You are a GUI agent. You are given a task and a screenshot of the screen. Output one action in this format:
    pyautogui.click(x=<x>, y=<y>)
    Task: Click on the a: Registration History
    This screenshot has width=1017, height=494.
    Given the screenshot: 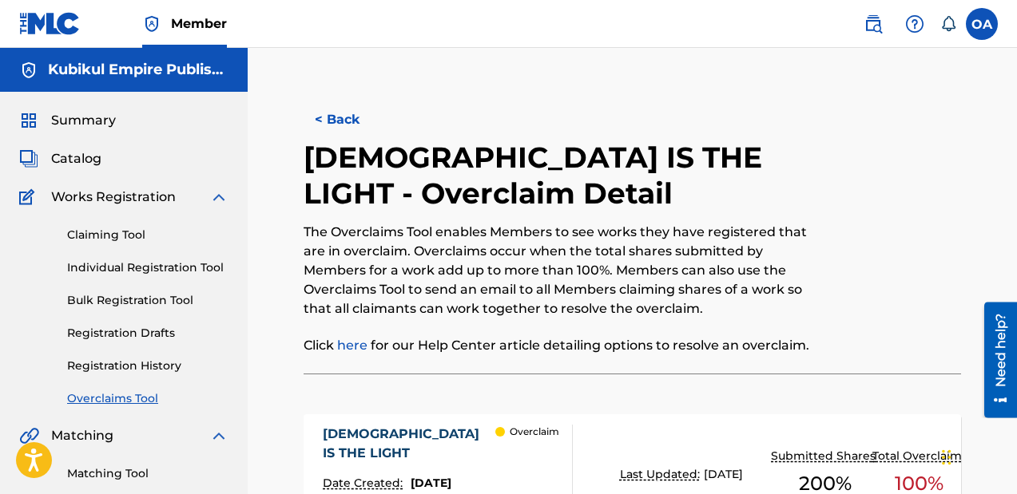 What is the action you would take?
    pyautogui.click(x=148, y=366)
    